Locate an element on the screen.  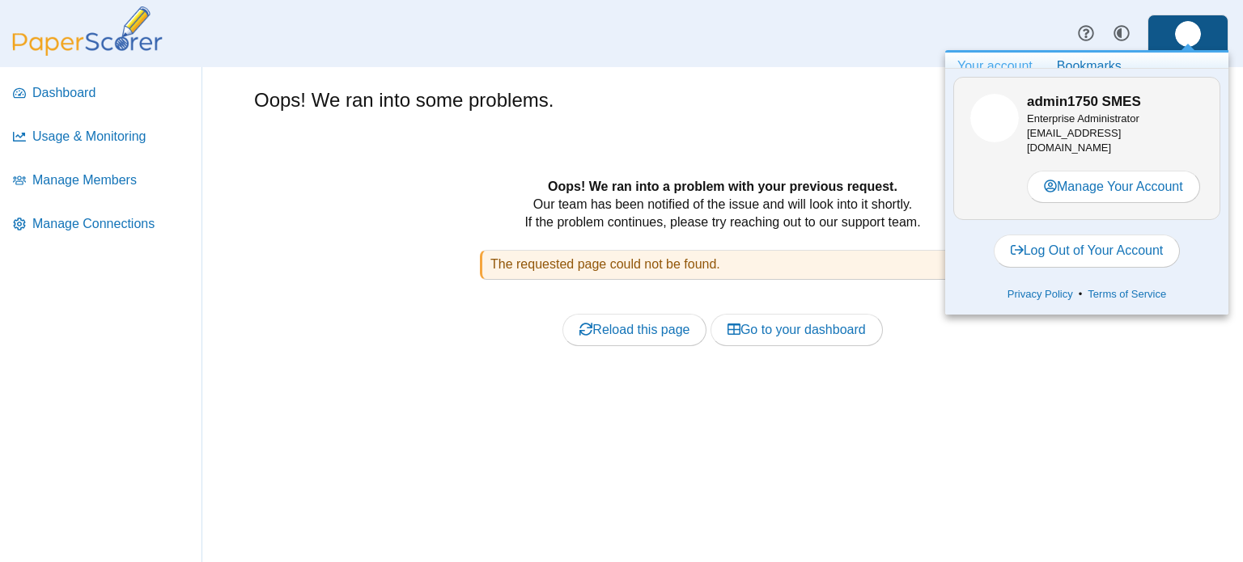
a: Terms of Service is located at coordinates (1126, 294).